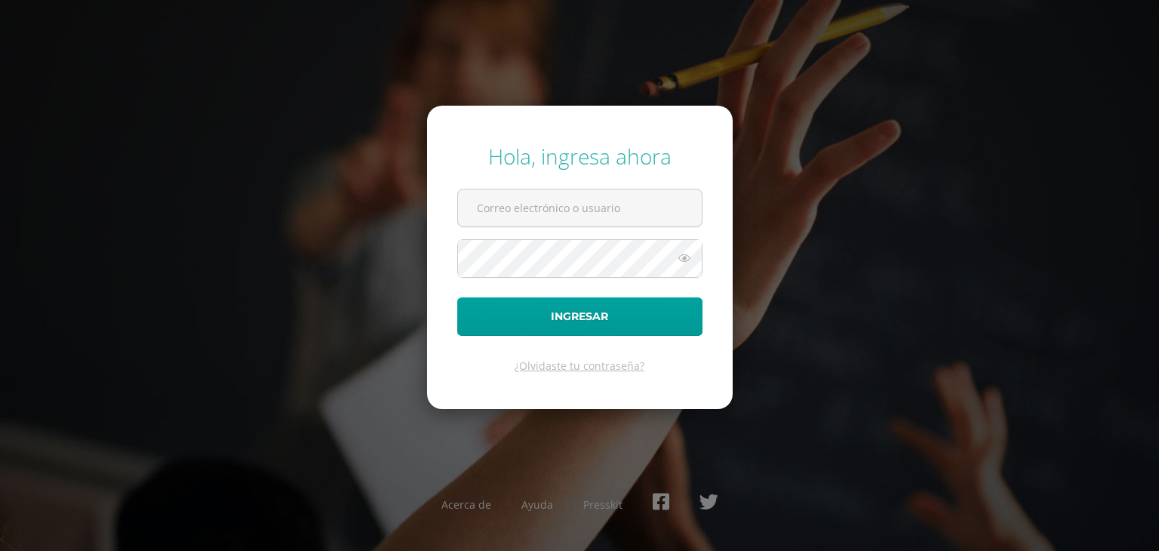 This screenshot has height=551, width=1159. Describe the element at coordinates (579, 207) in the screenshot. I see `input: Correo electrónico o usuario` at that location.